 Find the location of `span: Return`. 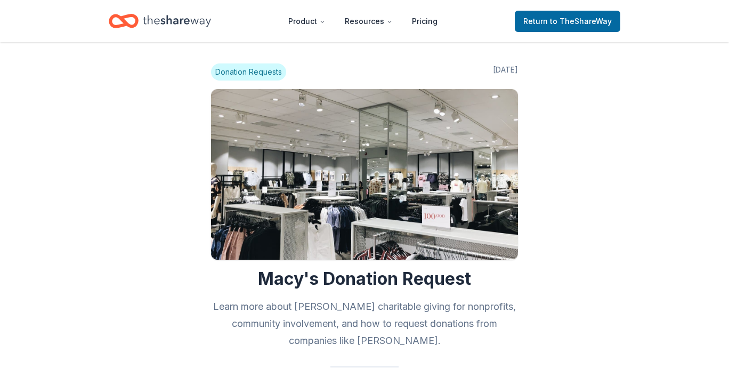

span: Return is located at coordinates (568, 21).